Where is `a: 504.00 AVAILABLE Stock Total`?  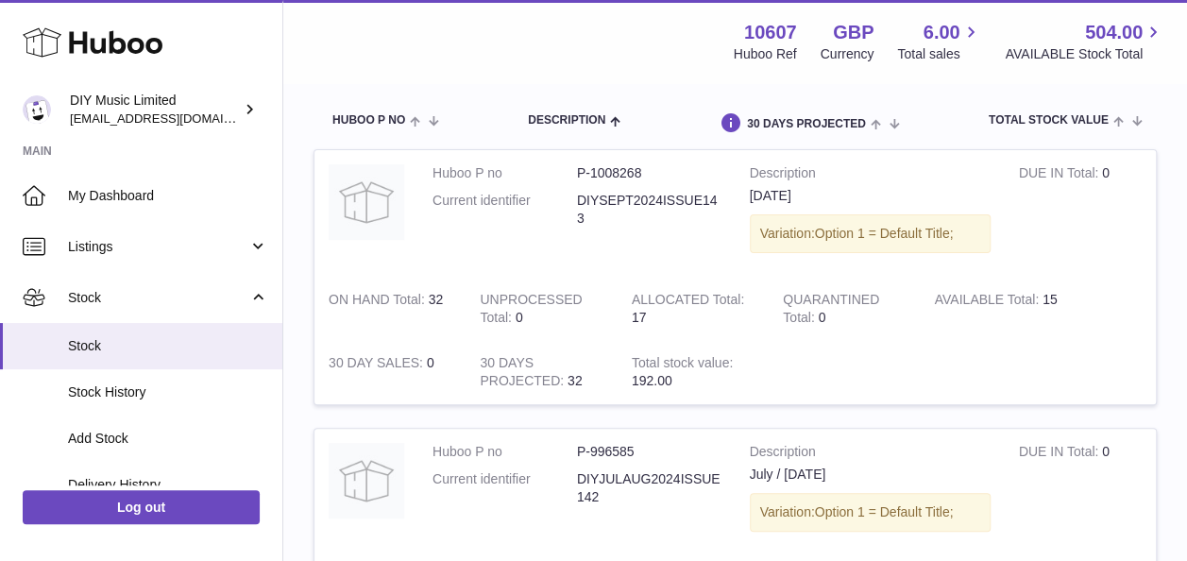 a: 504.00 AVAILABLE Stock Total is located at coordinates (1084, 42).